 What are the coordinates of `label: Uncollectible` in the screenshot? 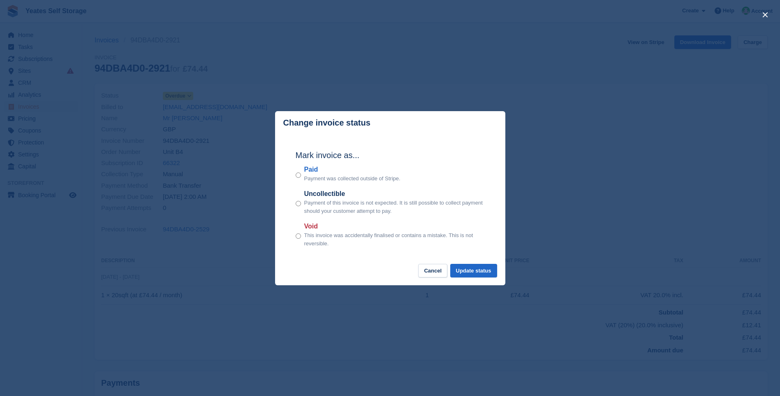 It's located at (395, 194).